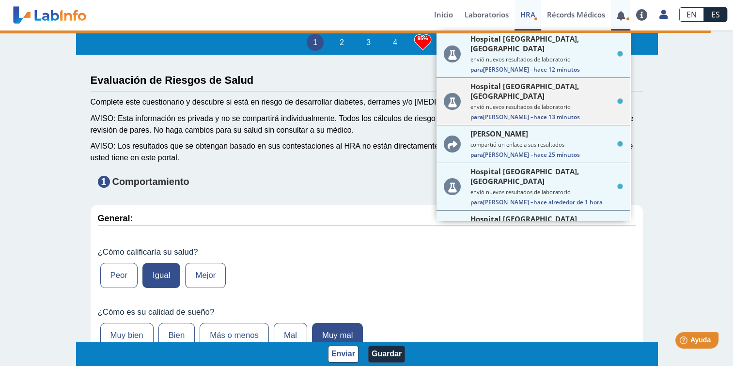 This screenshot has height=366, width=733. I want to click on li: 2, so click(342, 42).